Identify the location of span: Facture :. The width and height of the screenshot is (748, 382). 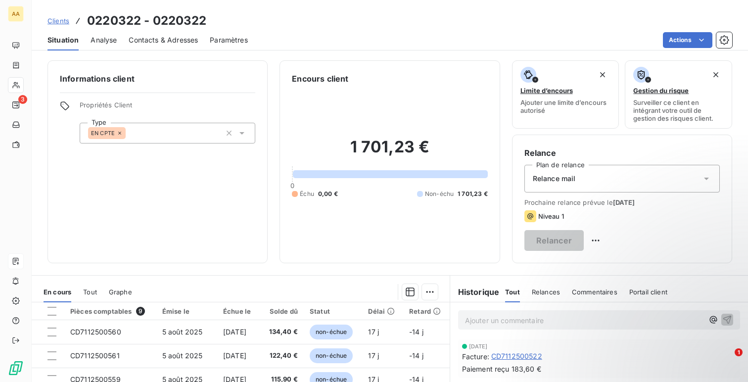
(475, 356).